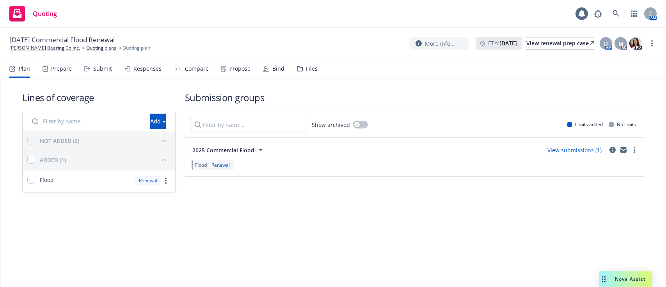 This screenshot has height=287, width=666. Describe the element at coordinates (415, 97) in the screenshot. I see `h1: Submission groups` at that location.